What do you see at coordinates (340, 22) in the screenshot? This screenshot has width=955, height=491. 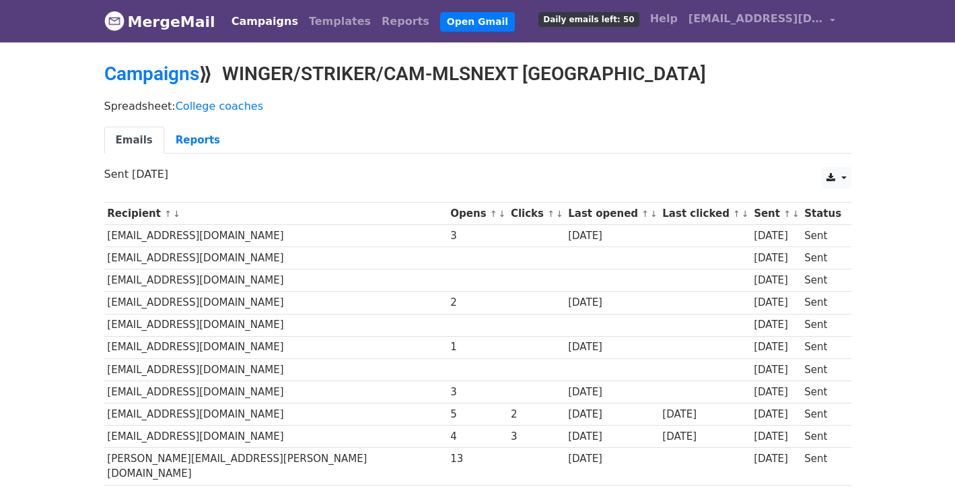 I see `a: Templates` at bounding box center [340, 22].